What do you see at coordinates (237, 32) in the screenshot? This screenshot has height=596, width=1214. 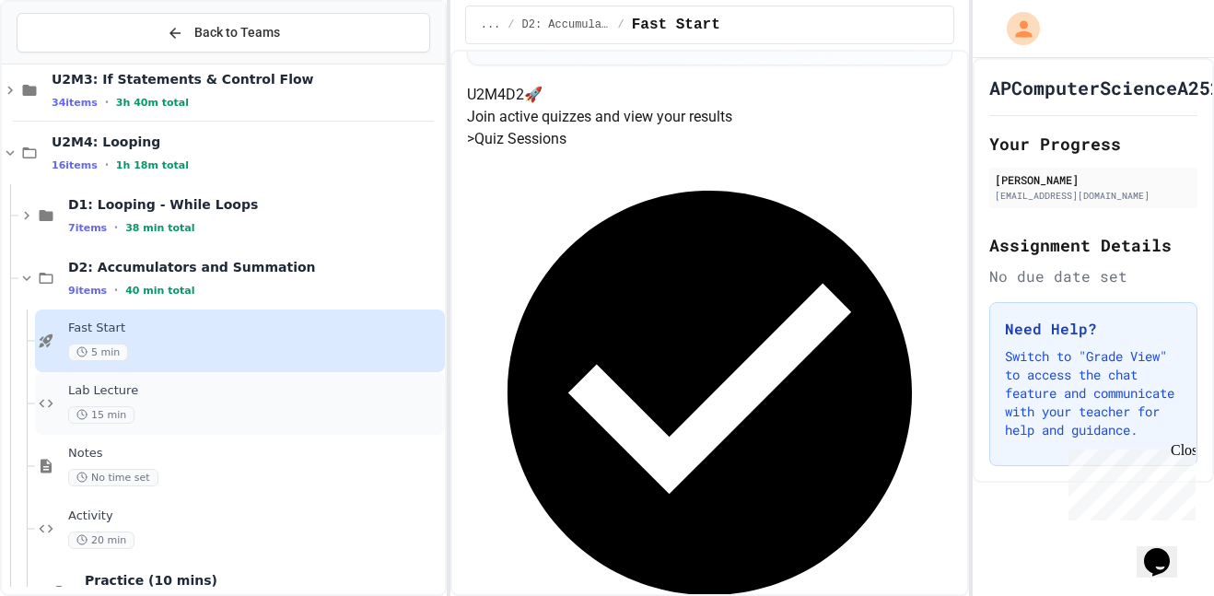 I see `span: Back to Teams` at bounding box center [237, 32].